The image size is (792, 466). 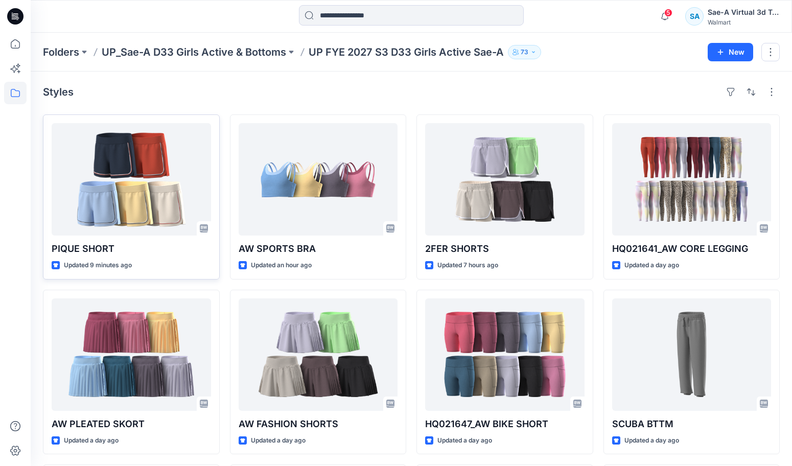 I want to click on a: SCUBA BTTM, so click(x=692, y=354).